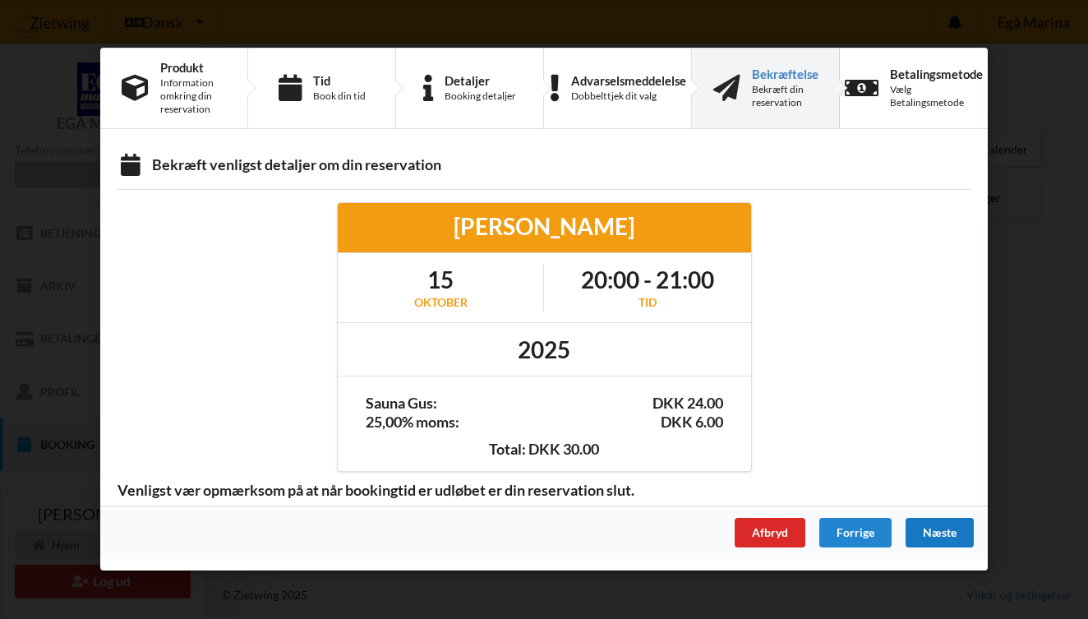  Describe the element at coordinates (480, 96) in the screenshot. I see `div: Booking detaljer` at that location.